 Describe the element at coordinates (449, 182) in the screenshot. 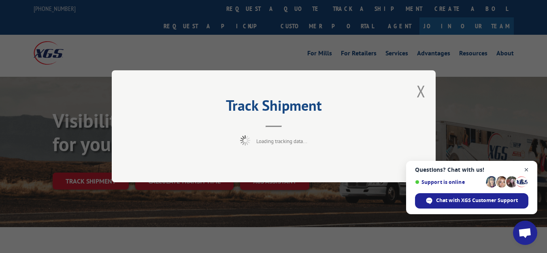

I see `span: Support is online` at that location.